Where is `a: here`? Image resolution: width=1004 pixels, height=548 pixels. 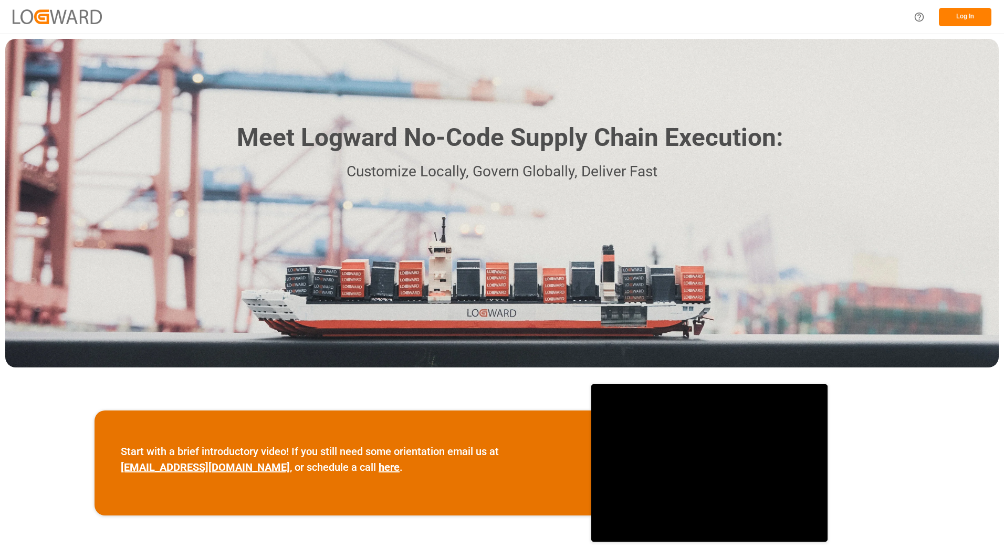
a: here is located at coordinates (389, 467).